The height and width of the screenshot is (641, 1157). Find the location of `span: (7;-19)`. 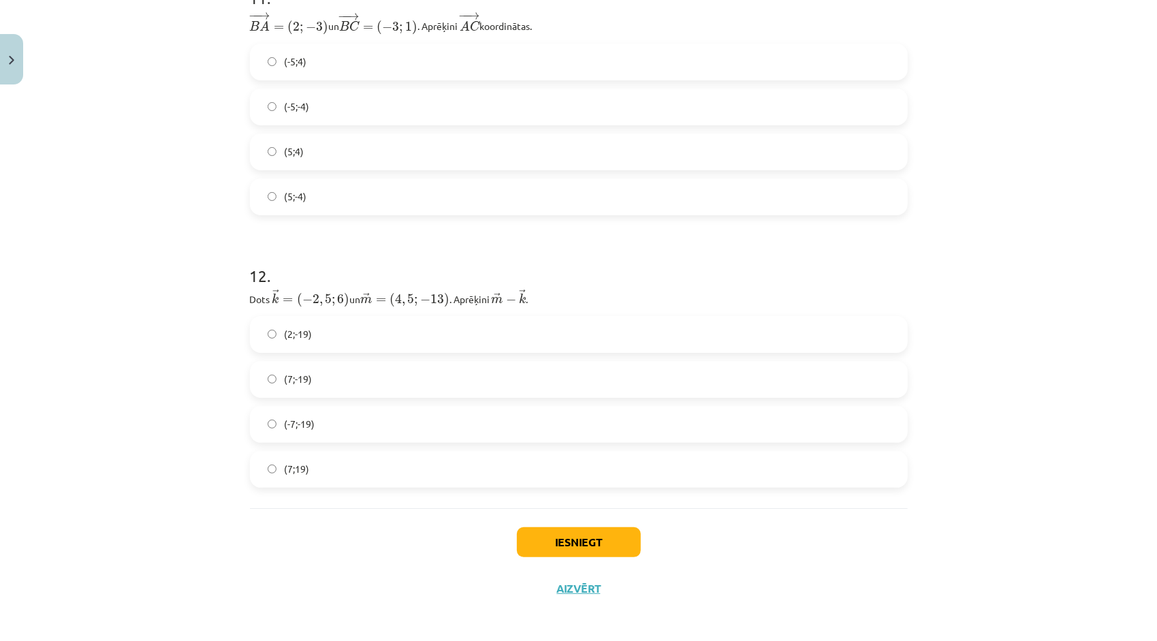

span: (7;-19) is located at coordinates (298, 379).